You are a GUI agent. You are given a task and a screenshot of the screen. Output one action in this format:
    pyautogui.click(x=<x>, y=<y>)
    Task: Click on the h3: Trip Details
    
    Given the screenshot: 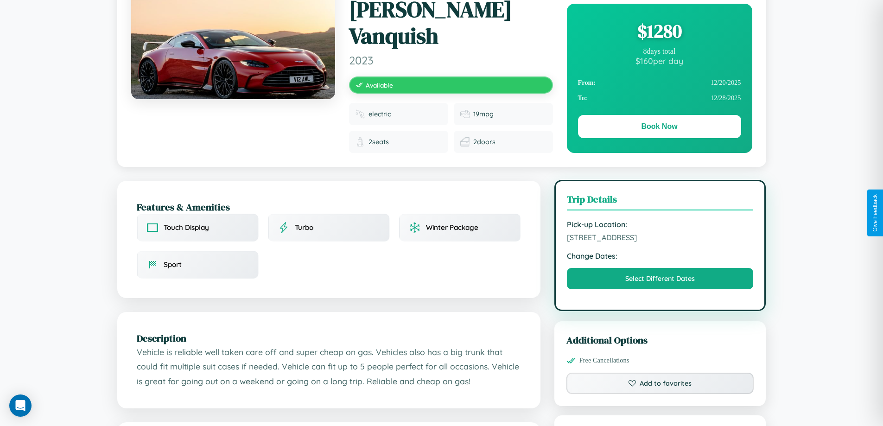 What is the action you would take?
    pyautogui.click(x=660, y=201)
    